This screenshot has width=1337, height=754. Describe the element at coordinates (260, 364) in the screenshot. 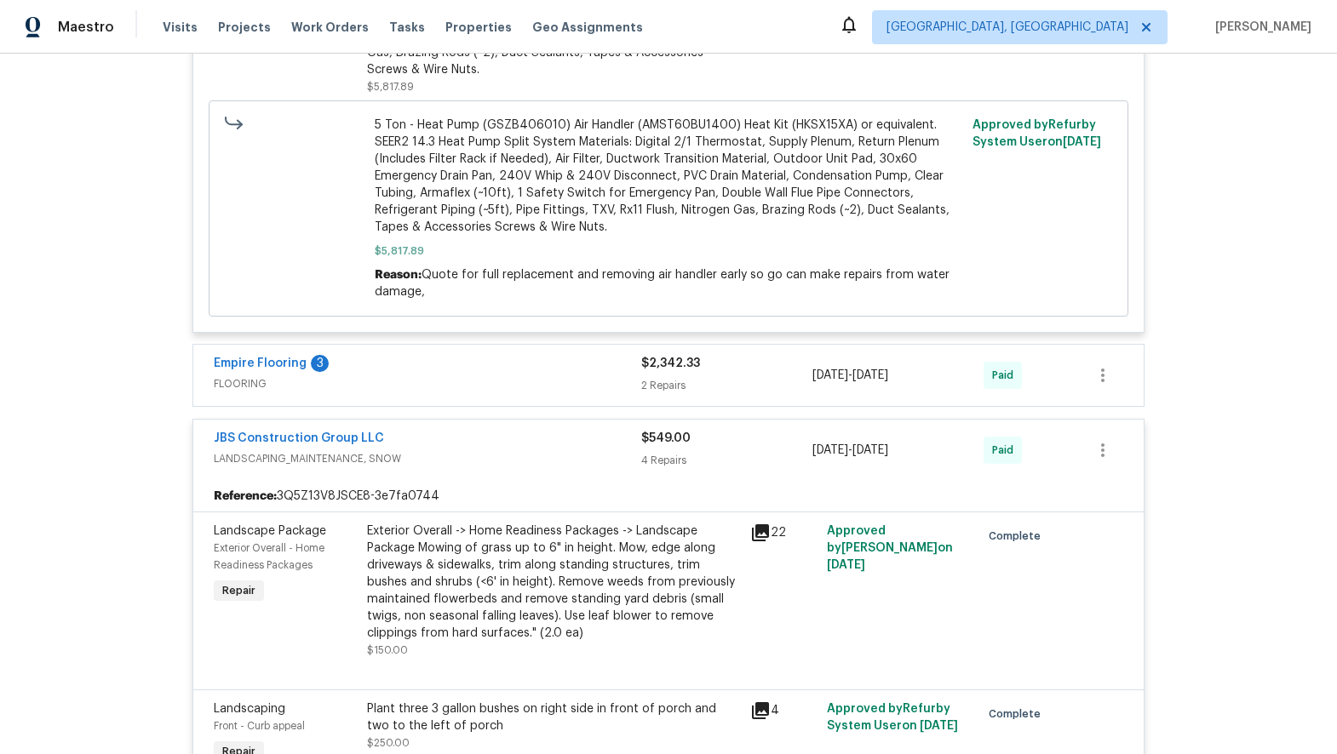

I see `a: Empire Flooring` at that location.